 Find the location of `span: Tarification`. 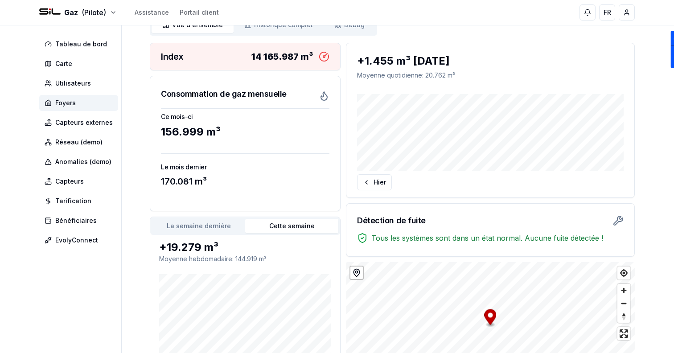

span: Tarification is located at coordinates (73, 201).